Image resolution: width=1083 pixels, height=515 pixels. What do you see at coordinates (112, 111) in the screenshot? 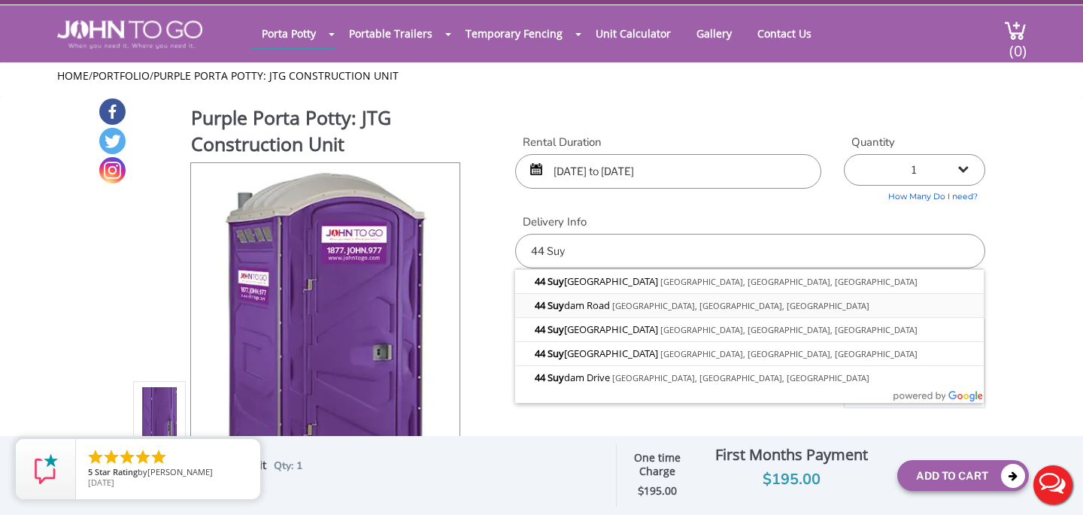
I see `a: Facebook` at bounding box center [112, 111].